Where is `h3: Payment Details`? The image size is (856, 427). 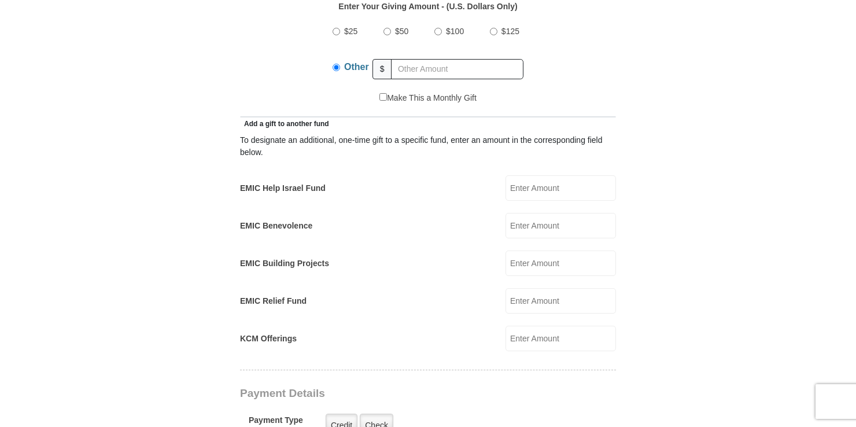
h3: Payment Details is located at coordinates (387, 393).